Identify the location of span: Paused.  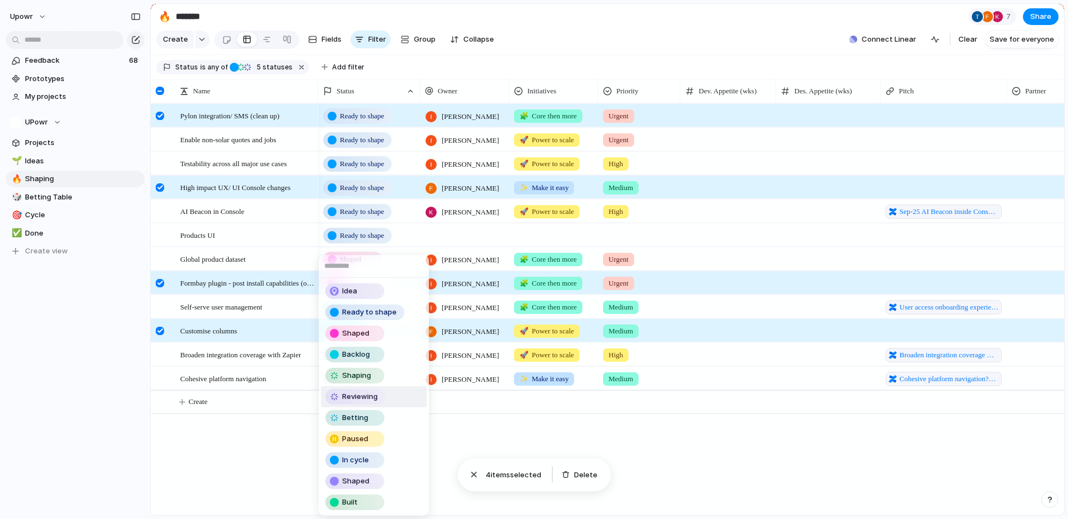
(355, 439).